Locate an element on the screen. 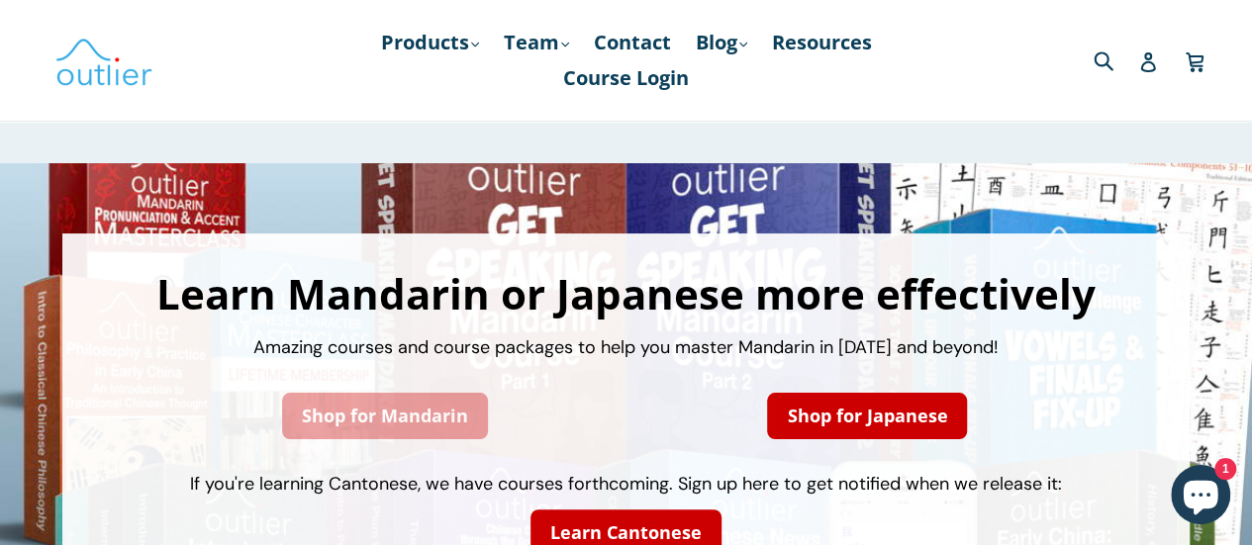 This screenshot has height=545, width=1252. a: Resources is located at coordinates (822, 43).